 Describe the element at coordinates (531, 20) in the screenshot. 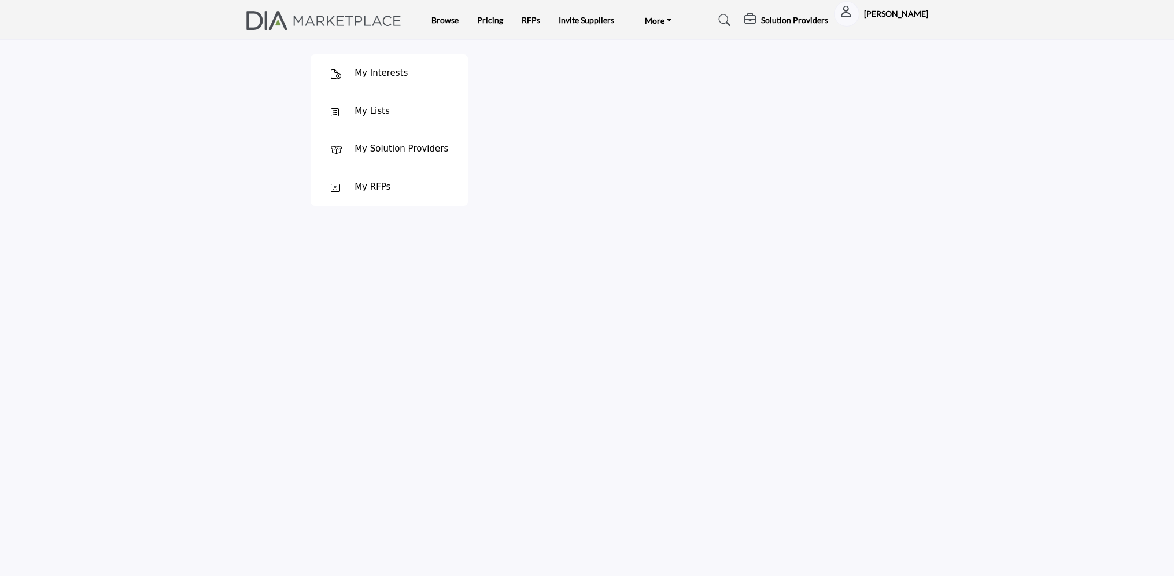

I see `a: RFPs` at that location.